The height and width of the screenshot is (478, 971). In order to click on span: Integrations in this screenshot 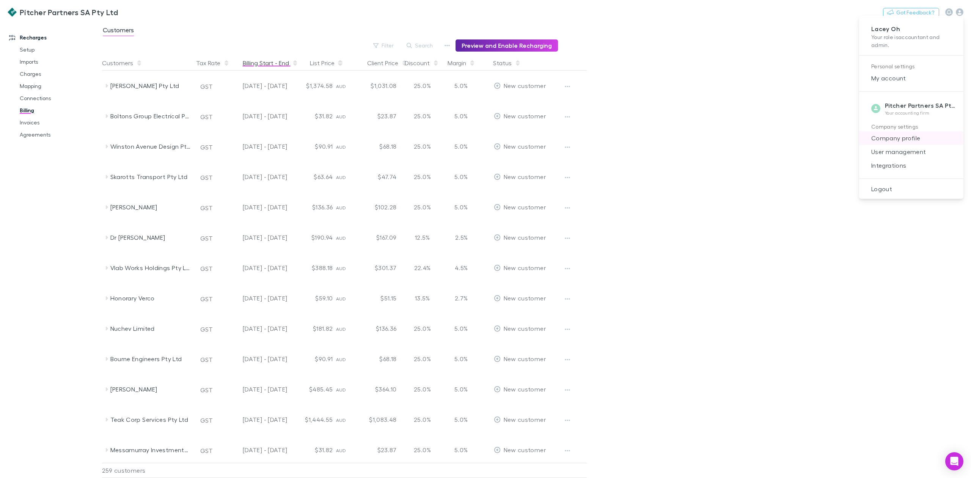, I will do `click(911, 165)`.